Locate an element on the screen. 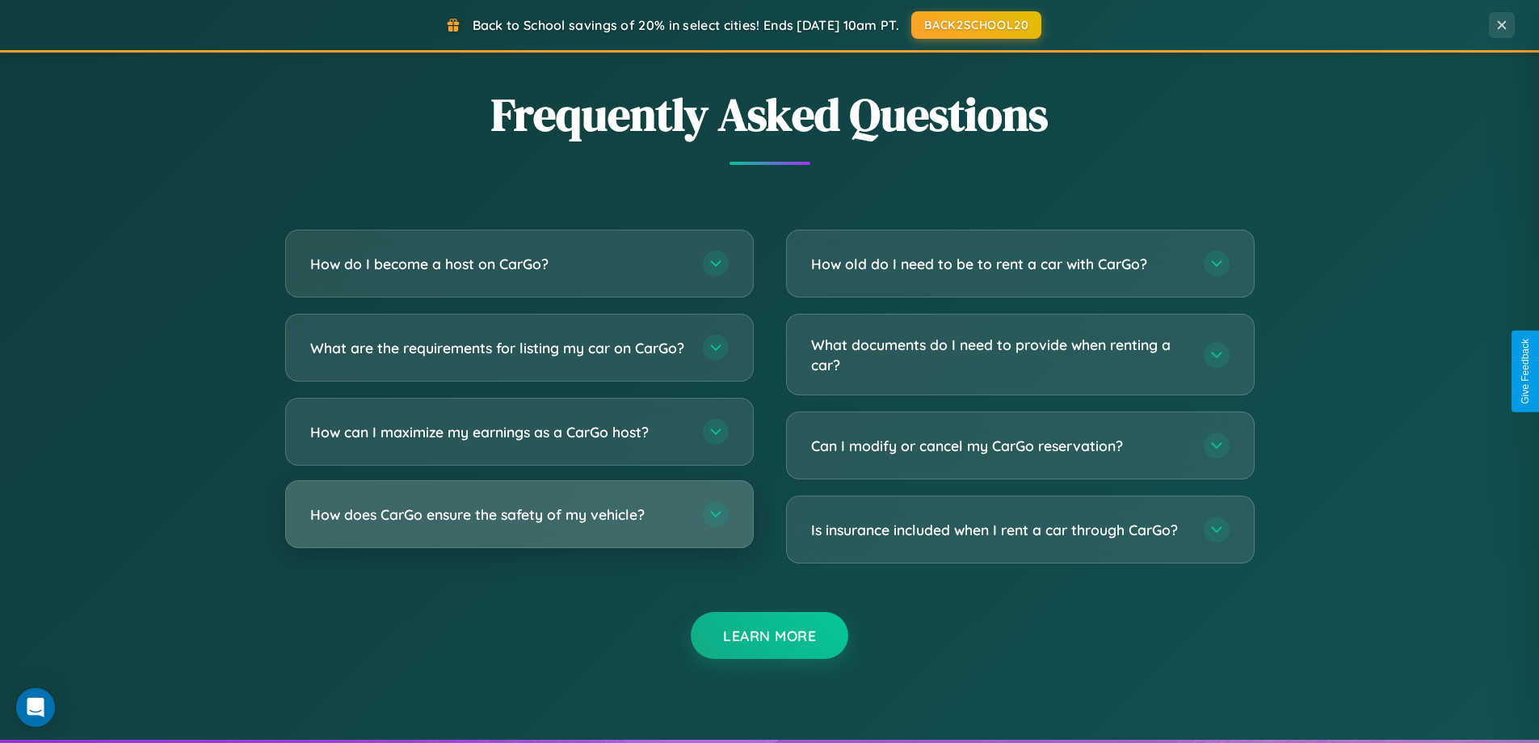 The image size is (1539, 743). button: Learn More is located at coordinates (769, 635).